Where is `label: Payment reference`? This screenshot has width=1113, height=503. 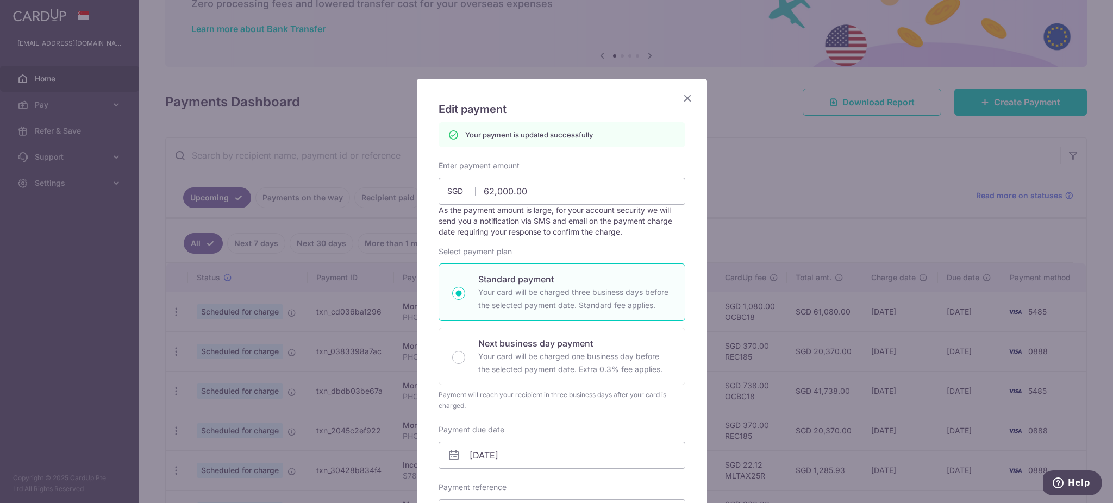 label: Payment reference is located at coordinates (472, 487).